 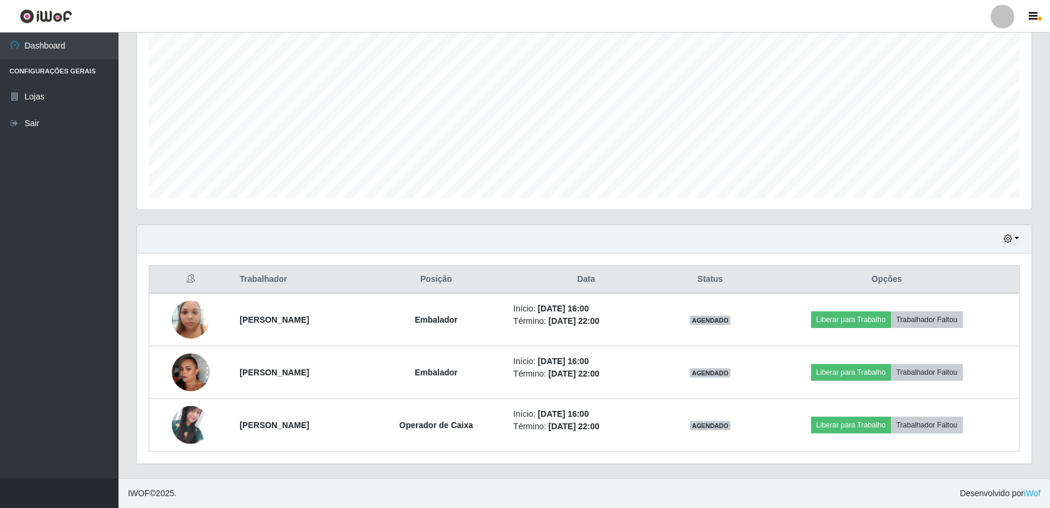 I want to click on th: Trabalhador, so click(x=299, y=280).